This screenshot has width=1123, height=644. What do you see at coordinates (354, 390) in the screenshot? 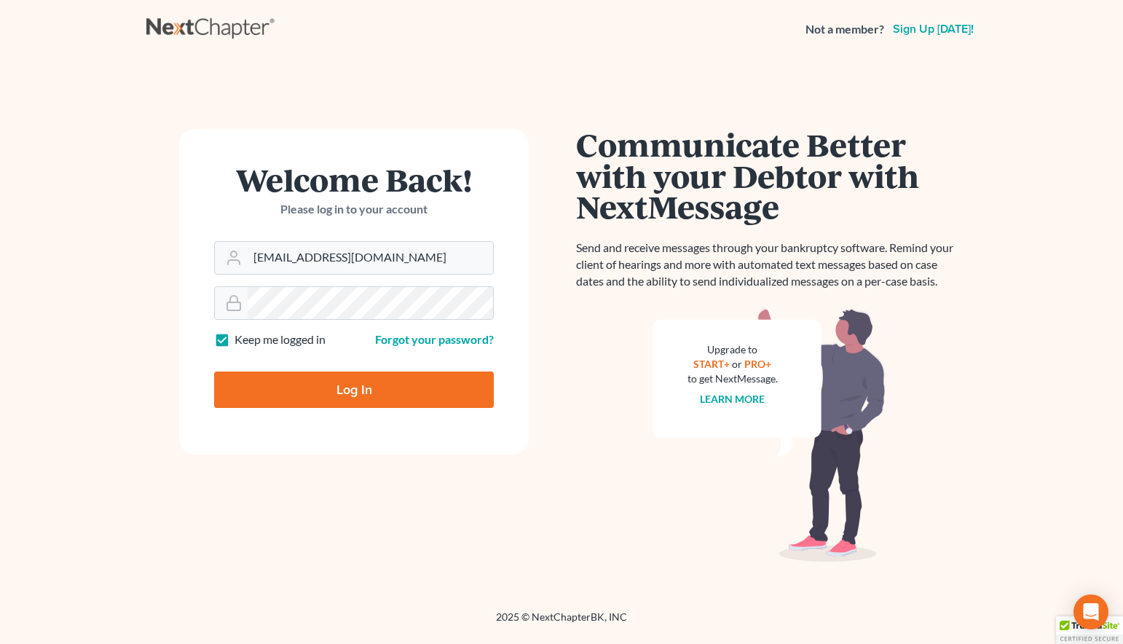
I see `input: Log In` at bounding box center [354, 390].